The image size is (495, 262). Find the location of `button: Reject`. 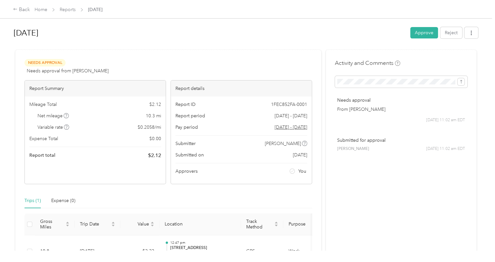

button: Reject is located at coordinates (451, 33).